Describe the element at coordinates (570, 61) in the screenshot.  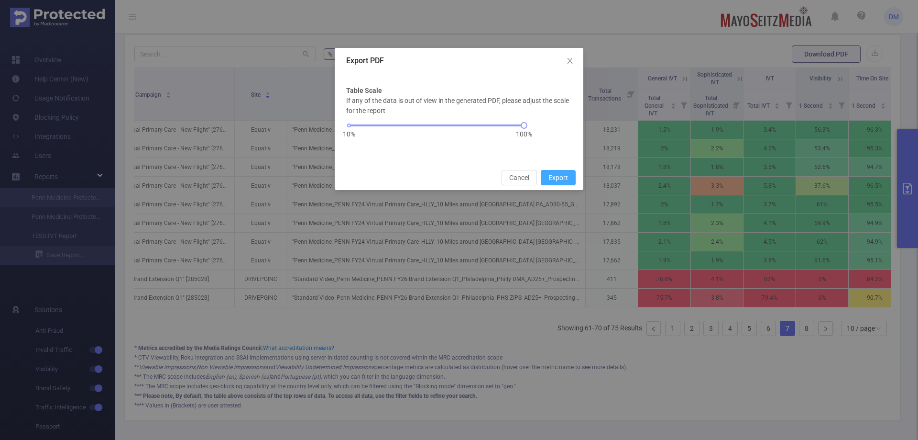
I see `button: Close` at that location.